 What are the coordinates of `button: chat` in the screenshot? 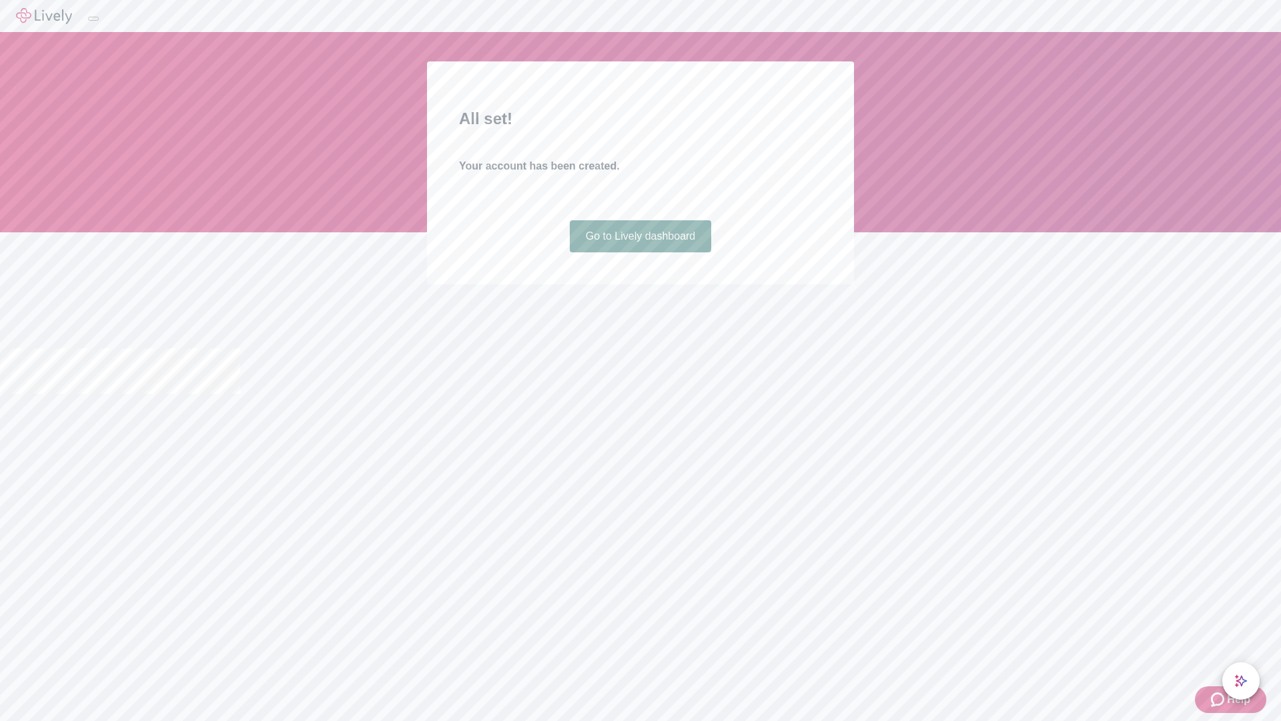 It's located at (1241, 681).